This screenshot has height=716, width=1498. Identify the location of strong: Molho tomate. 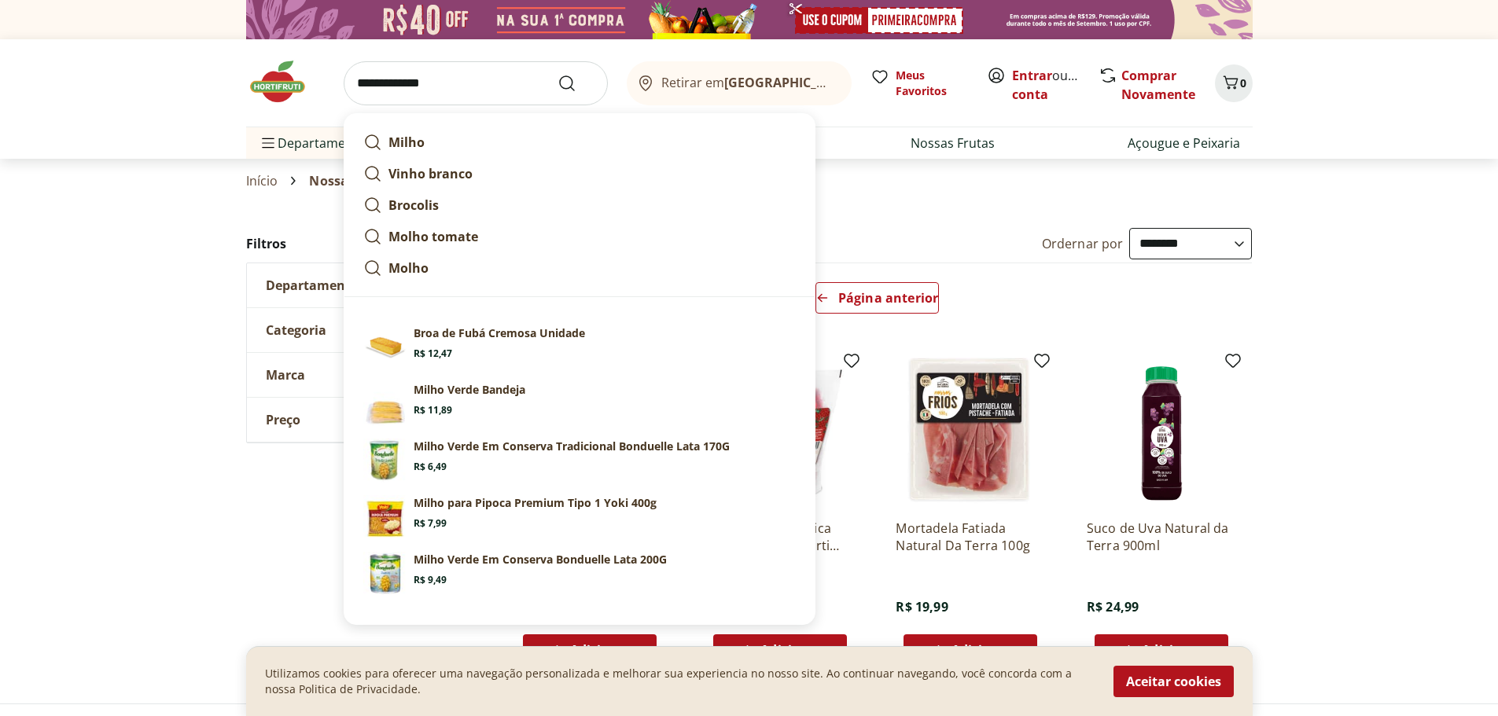
(433, 237).